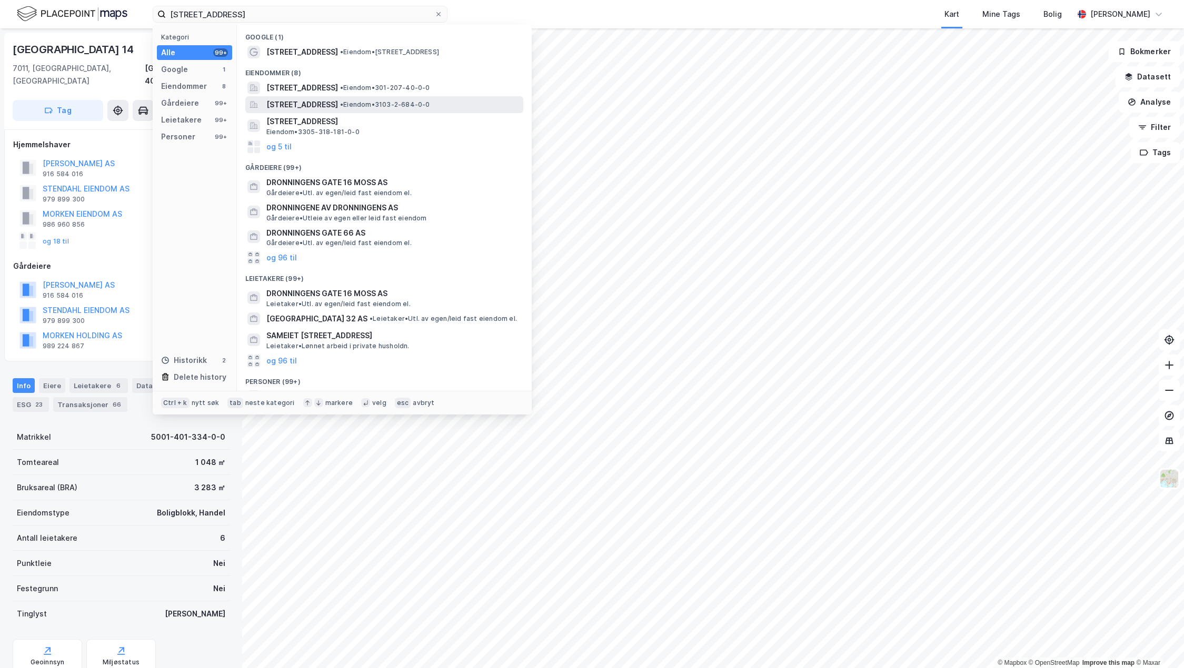  What do you see at coordinates (64, 225) in the screenshot?
I see `div: 986 960 856` at bounding box center [64, 225].